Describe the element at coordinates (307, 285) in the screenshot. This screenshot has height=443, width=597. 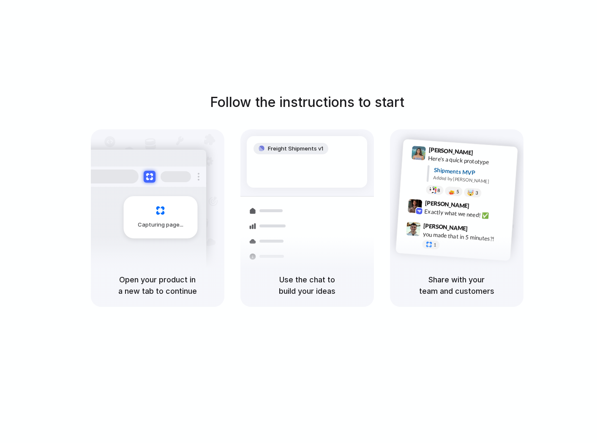
I see `h5: Use the chat to build your ideas` at that location.